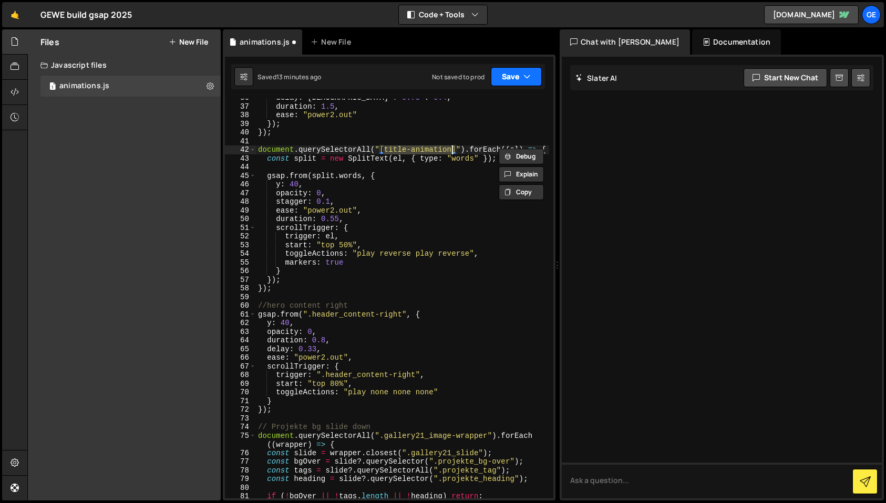 The image size is (886, 503). I want to click on div: 77, so click(240, 462).